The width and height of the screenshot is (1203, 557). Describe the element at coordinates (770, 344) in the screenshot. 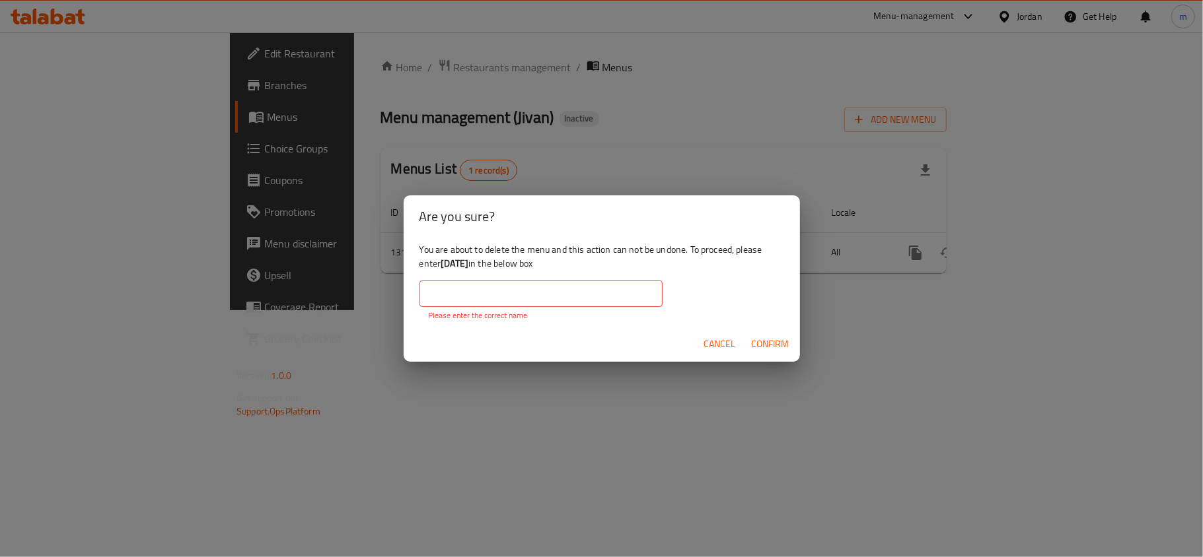

I see `span: Confirm` at that location.